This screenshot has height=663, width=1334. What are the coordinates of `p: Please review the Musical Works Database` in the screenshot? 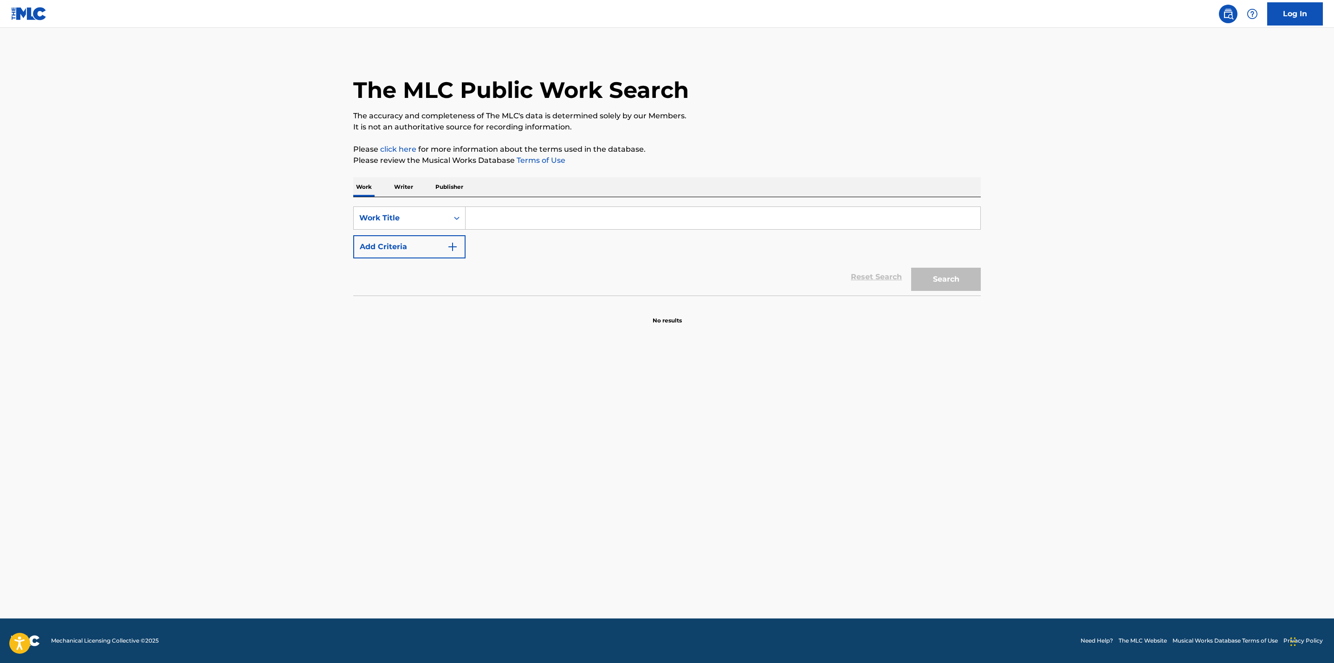 It's located at (667, 161).